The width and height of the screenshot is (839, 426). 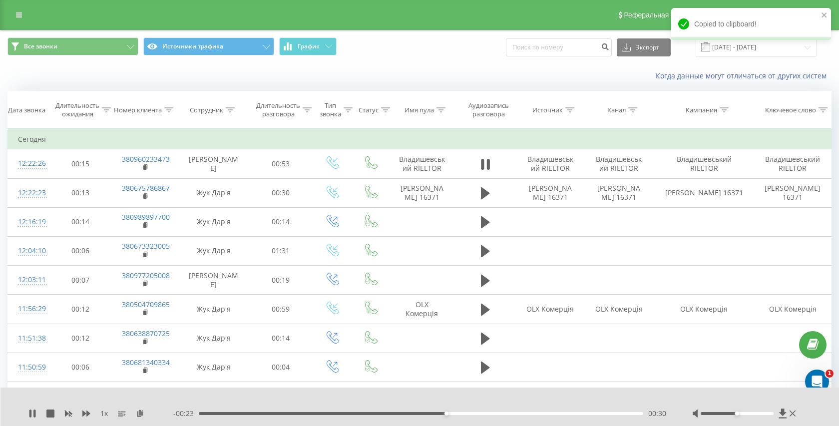 I want to click on button: Все звонки, so click(x=73, y=46).